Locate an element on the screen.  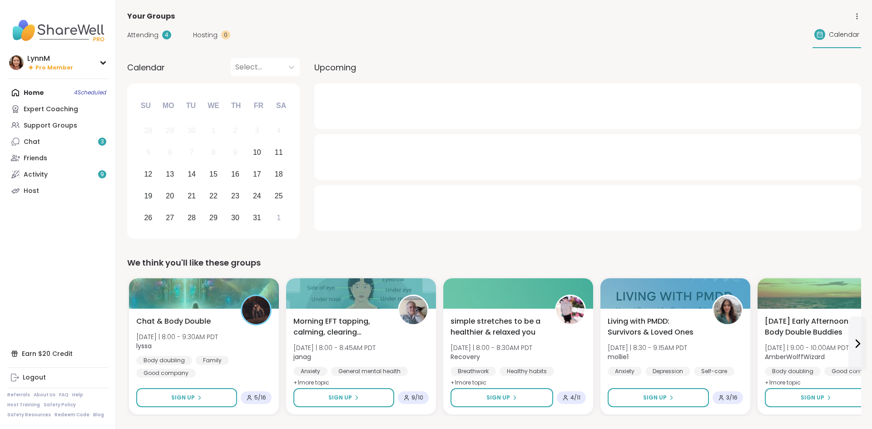
div: We think you'll like these groups is located at coordinates (494, 263).